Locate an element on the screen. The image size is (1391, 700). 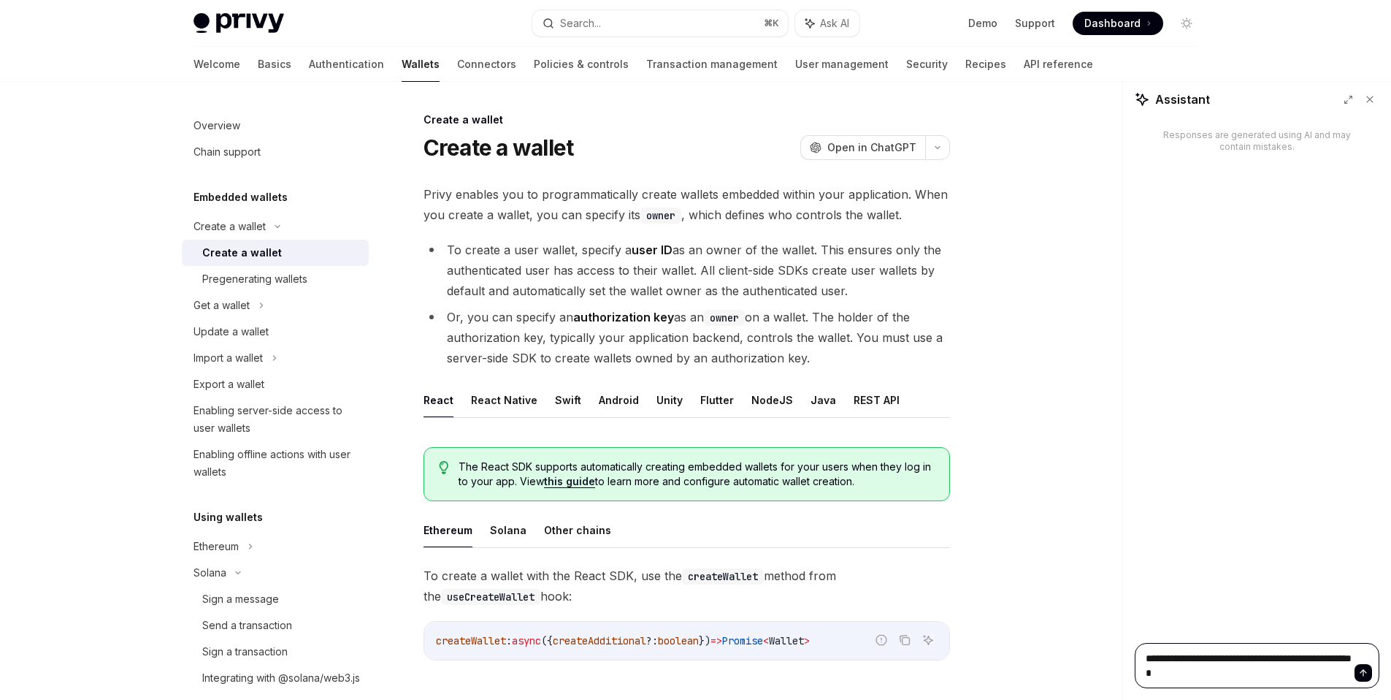
svg: Tip is located at coordinates (444, 467).